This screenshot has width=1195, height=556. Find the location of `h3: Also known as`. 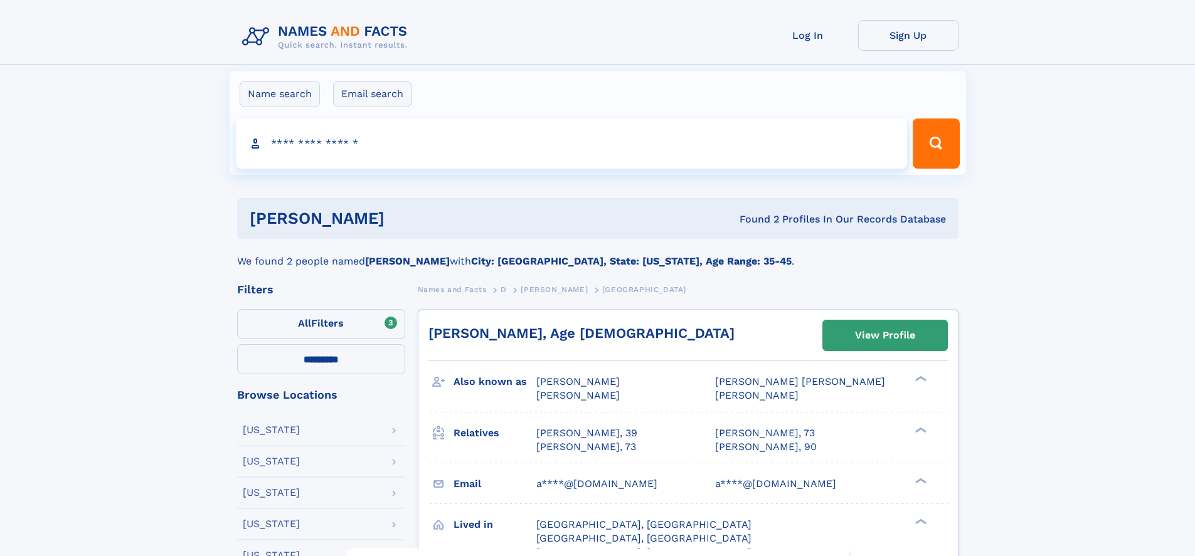

h3: Also known as is located at coordinates (495, 382).